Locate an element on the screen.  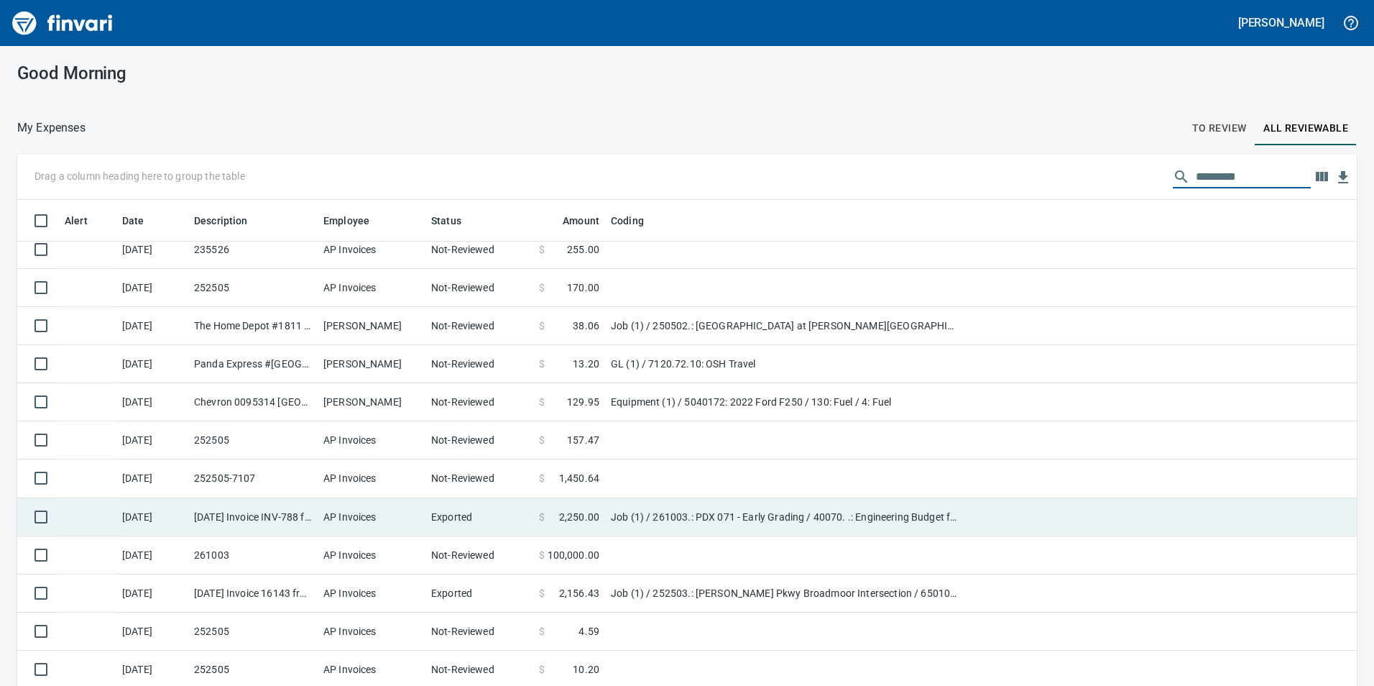
p: My Expenses is located at coordinates (51, 128).